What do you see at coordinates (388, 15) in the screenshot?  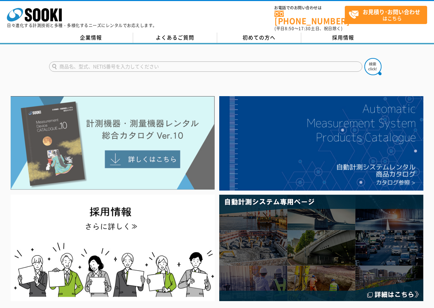 I see `span: はこちら` at bounding box center [388, 15].